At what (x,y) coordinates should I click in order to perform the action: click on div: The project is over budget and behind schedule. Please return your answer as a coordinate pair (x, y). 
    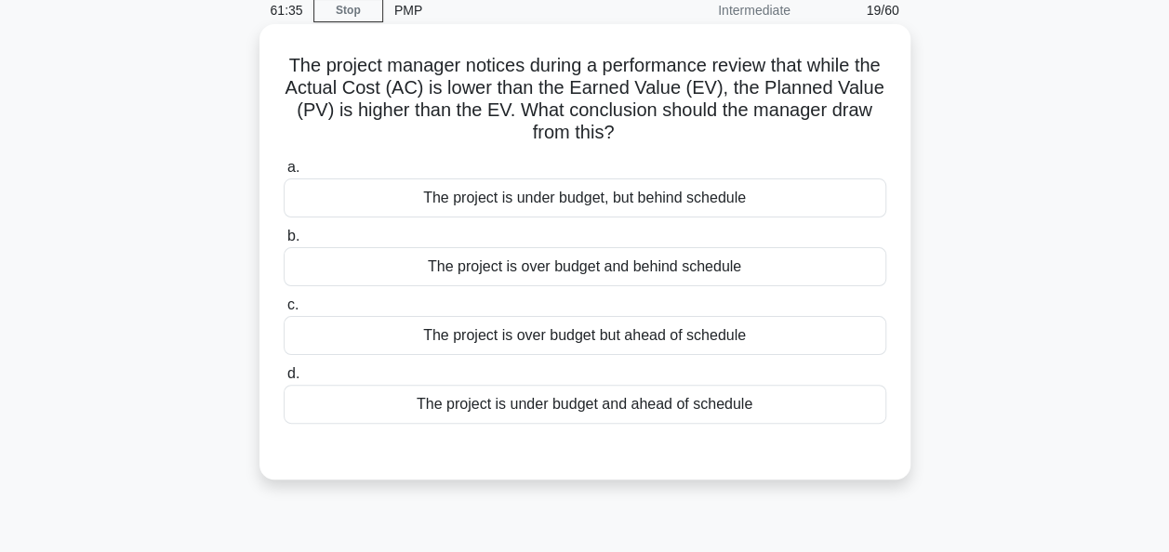
    Looking at the image, I should click on (585, 267).